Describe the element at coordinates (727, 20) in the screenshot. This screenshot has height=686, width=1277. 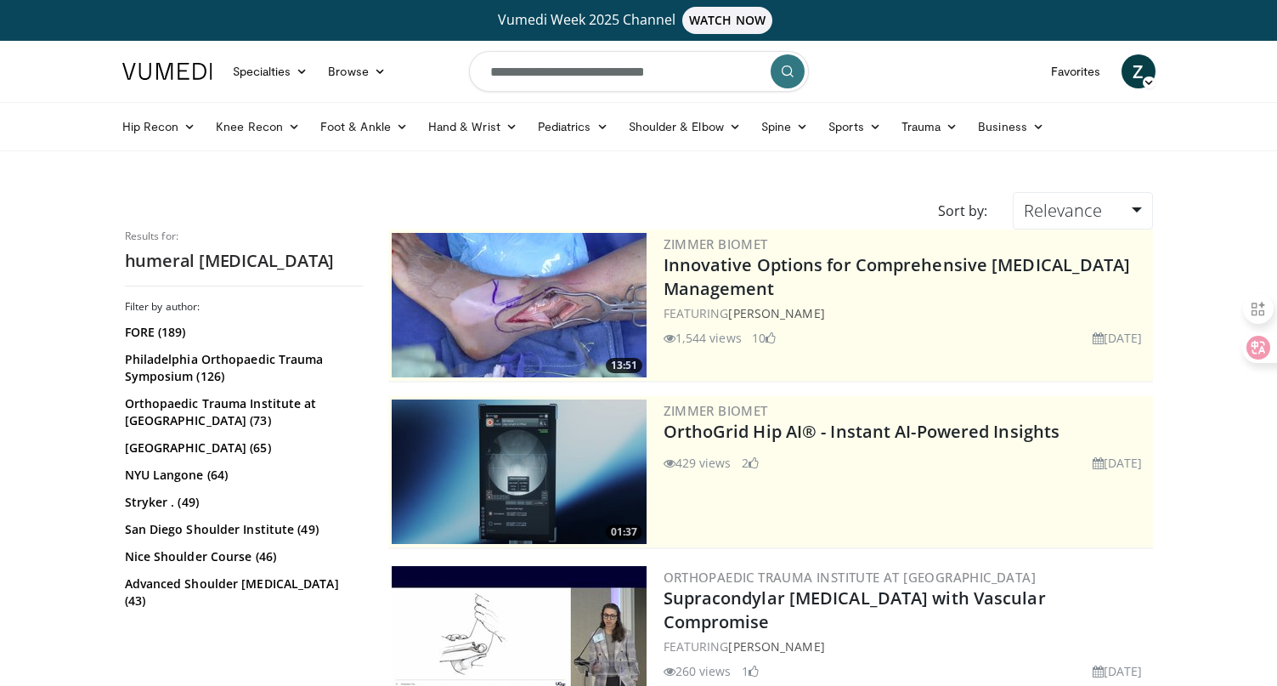
I see `span: WATCH NOW` at that location.